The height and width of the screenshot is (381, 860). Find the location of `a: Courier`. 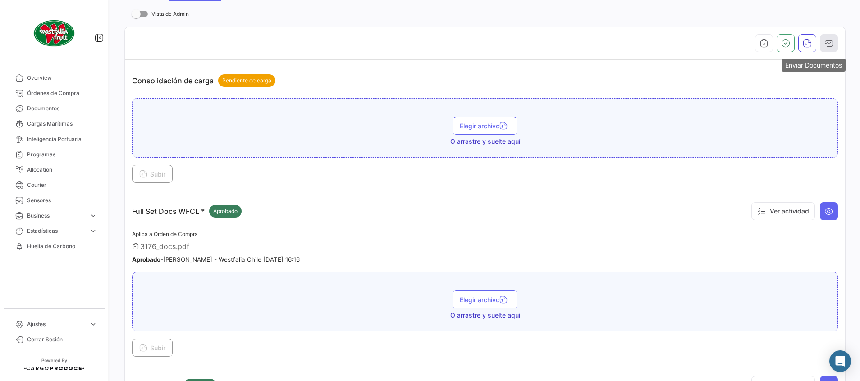

a: Courier is located at coordinates (54, 185).